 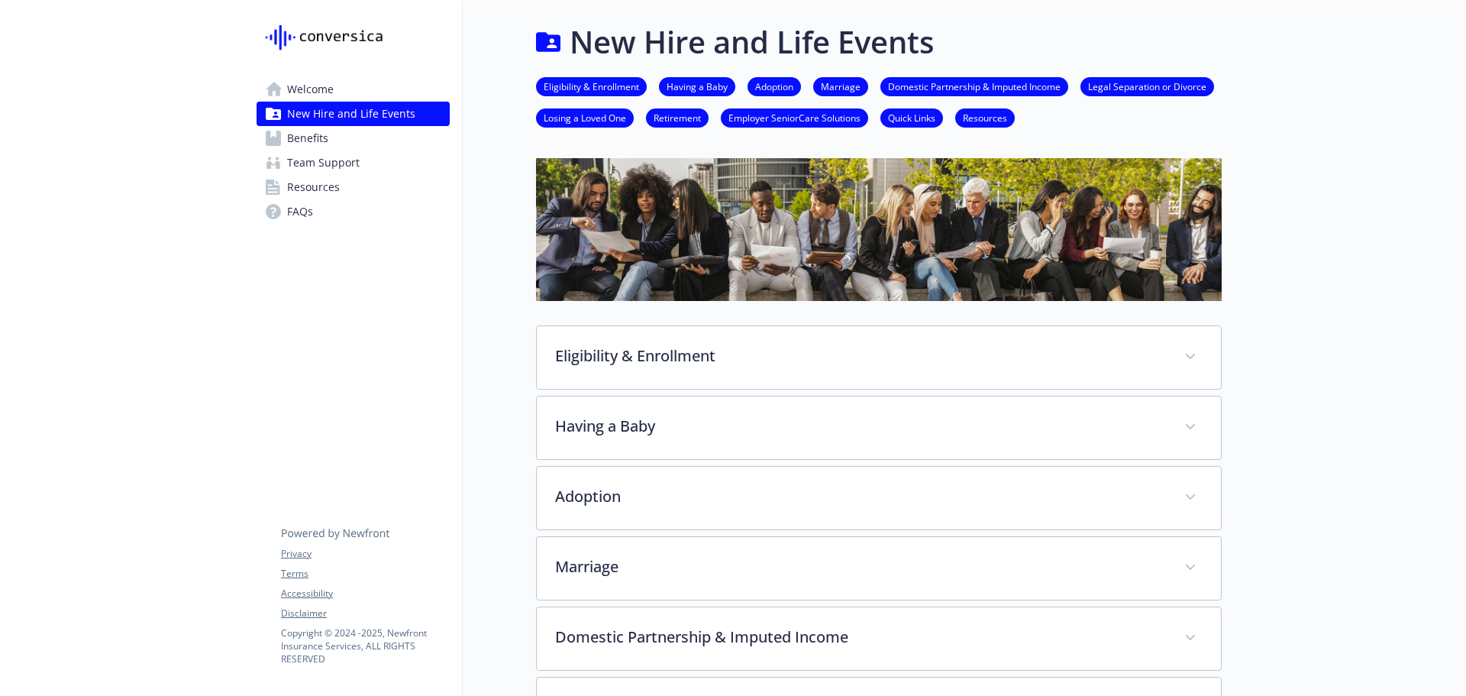 What do you see at coordinates (310, 89) in the screenshot?
I see `span: Welcome` at bounding box center [310, 89].